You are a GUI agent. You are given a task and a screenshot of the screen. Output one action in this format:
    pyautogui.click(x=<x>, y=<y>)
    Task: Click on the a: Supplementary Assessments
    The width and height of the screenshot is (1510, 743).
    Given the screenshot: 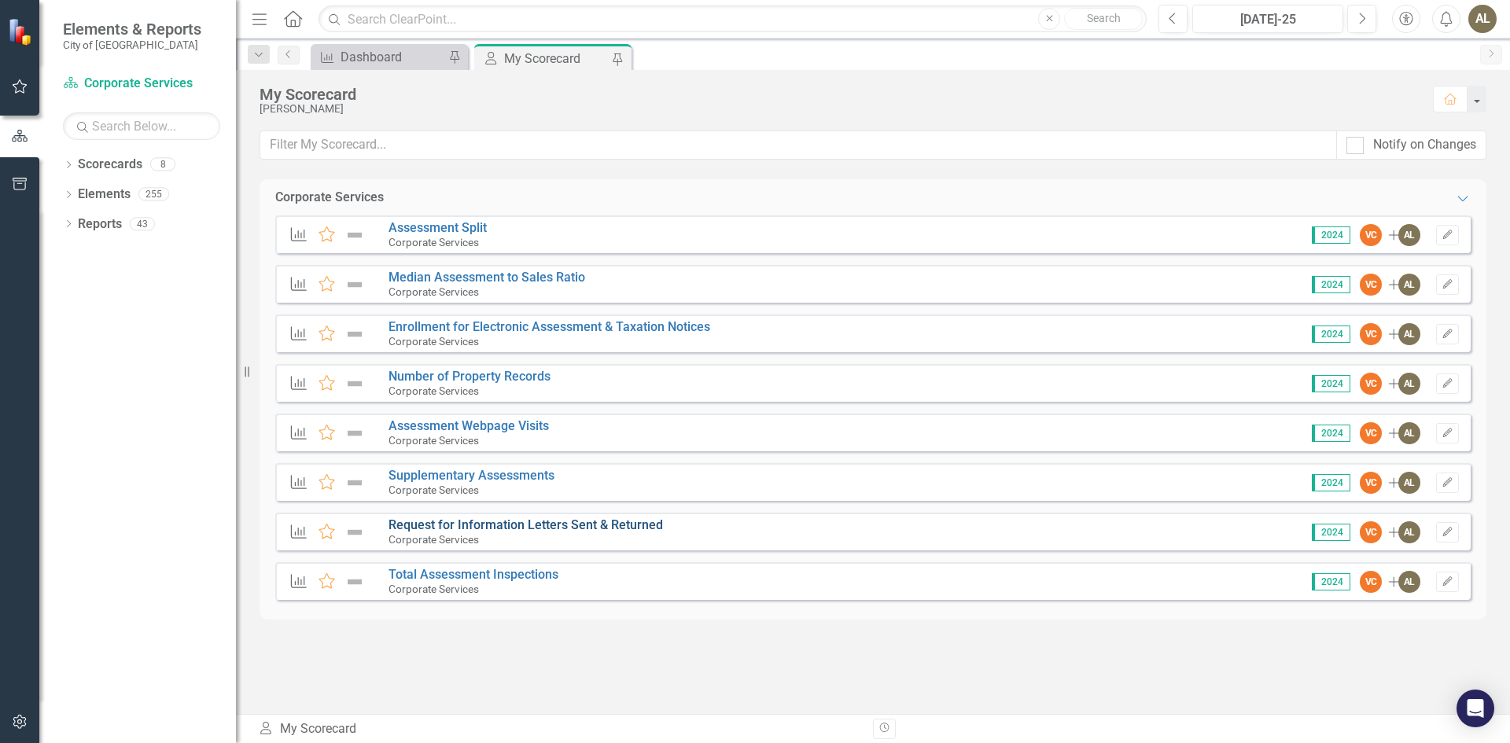 What is the action you would take?
    pyautogui.click(x=471, y=475)
    